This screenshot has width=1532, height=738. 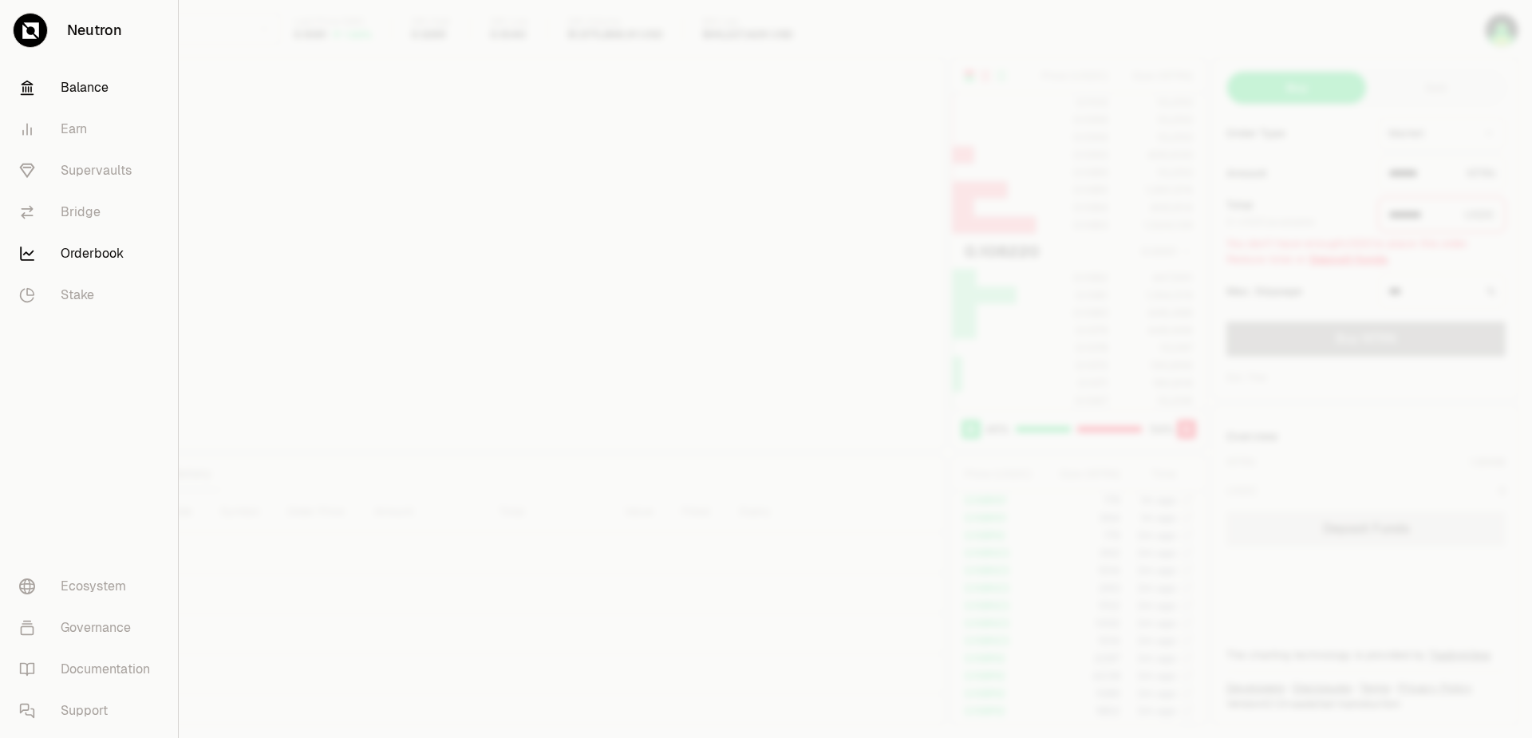 I want to click on a: Documentation, so click(x=89, y=669).